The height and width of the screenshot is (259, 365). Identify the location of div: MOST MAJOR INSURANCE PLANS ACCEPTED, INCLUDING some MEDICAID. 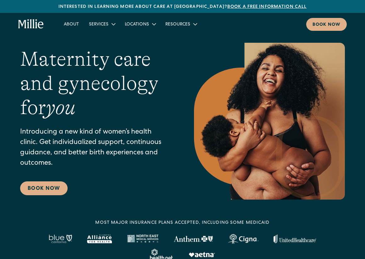
(182, 223).